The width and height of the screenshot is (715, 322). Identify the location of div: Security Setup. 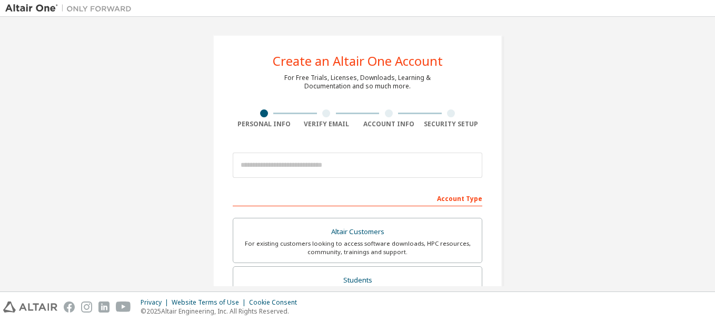
(451, 124).